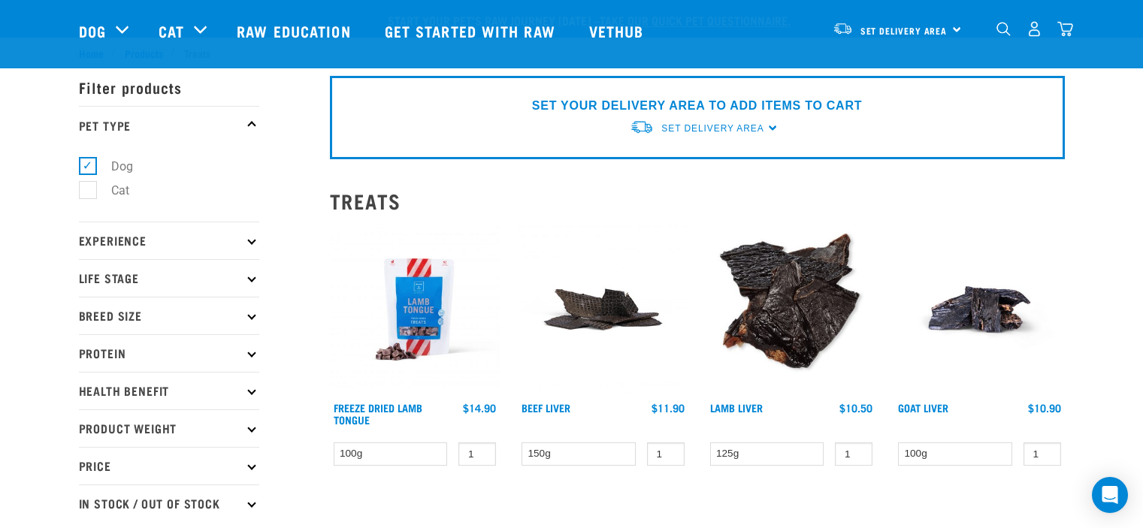 Image resolution: width=1143 pixels, height=528 pixels. Describe the element at coordinates (791, 310) in the screenshot. I see `img: Beef Liver and Lamb Liver Treats` at that location.